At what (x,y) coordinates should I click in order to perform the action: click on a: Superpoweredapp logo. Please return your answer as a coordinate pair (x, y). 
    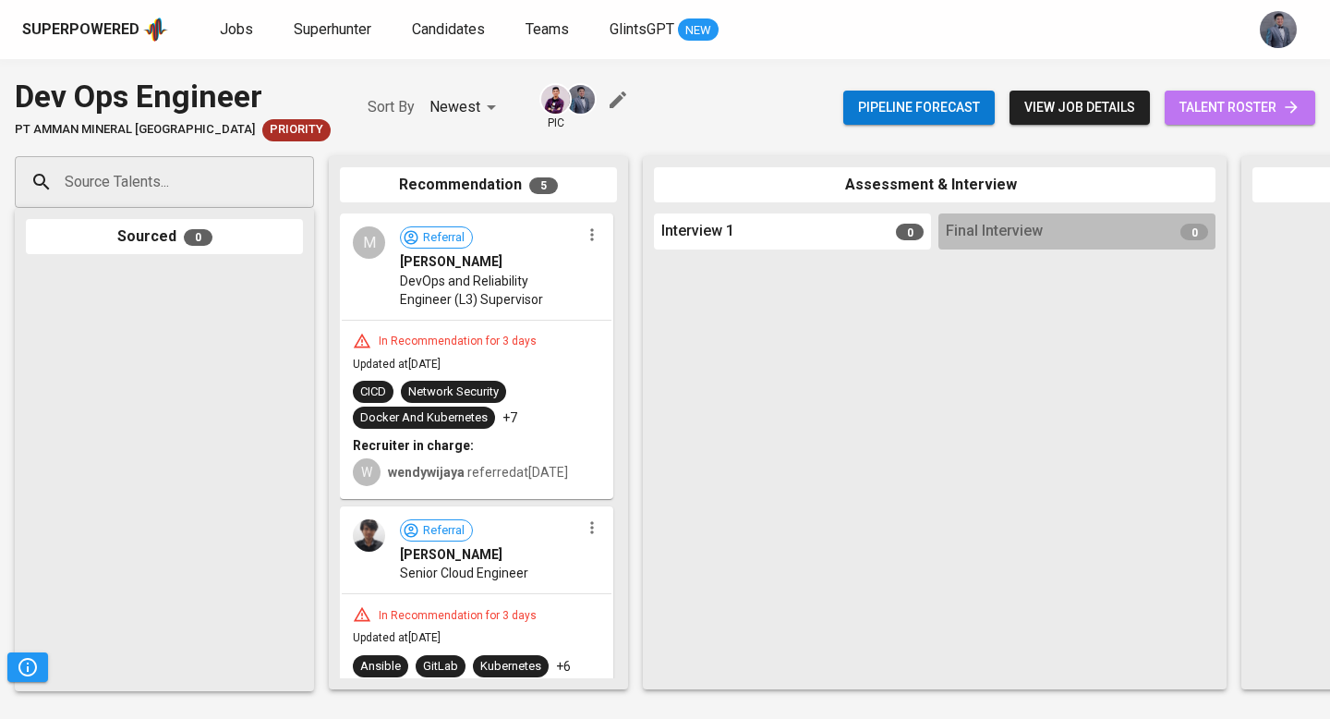
    Looking at the image, I should click on (95, 30).